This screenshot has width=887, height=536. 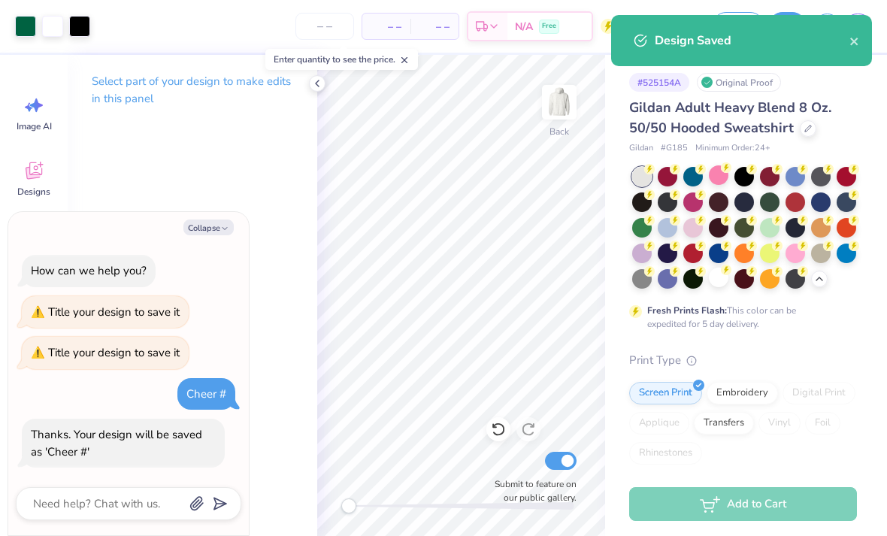 I want to click on div: Embroidery, so click(x=742, y=393).